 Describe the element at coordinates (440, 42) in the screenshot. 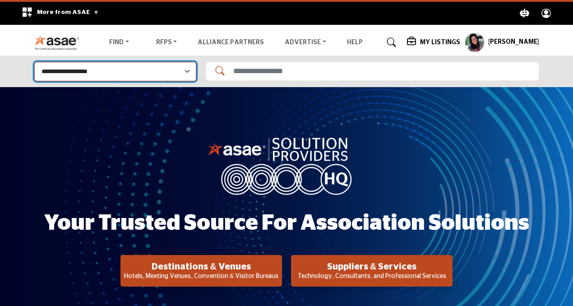

I see `h5: My Listings` at that location.